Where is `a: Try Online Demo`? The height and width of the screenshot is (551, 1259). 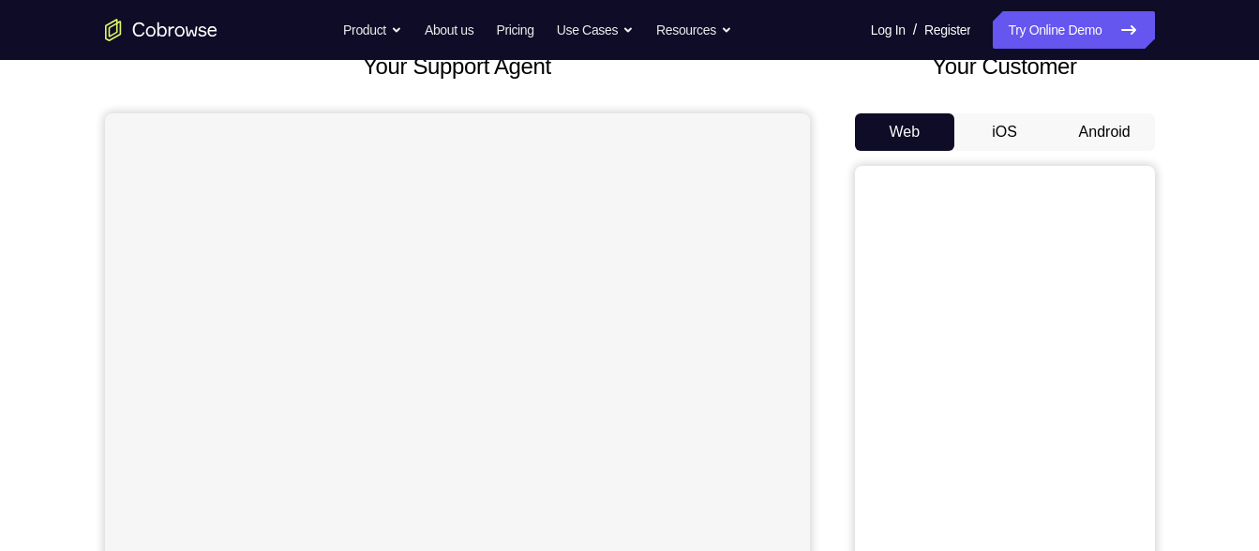 a: Try Online Demo is located at coordinates (1073, 30).